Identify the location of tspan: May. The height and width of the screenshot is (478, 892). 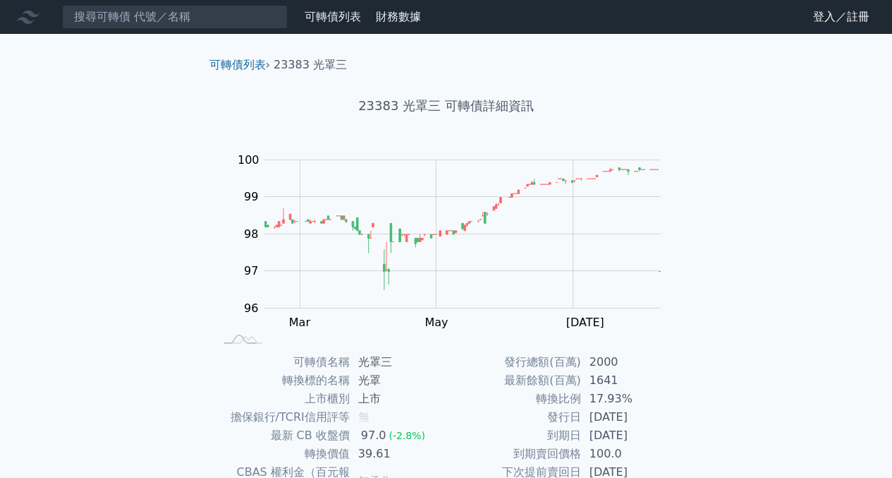
(436, 322).